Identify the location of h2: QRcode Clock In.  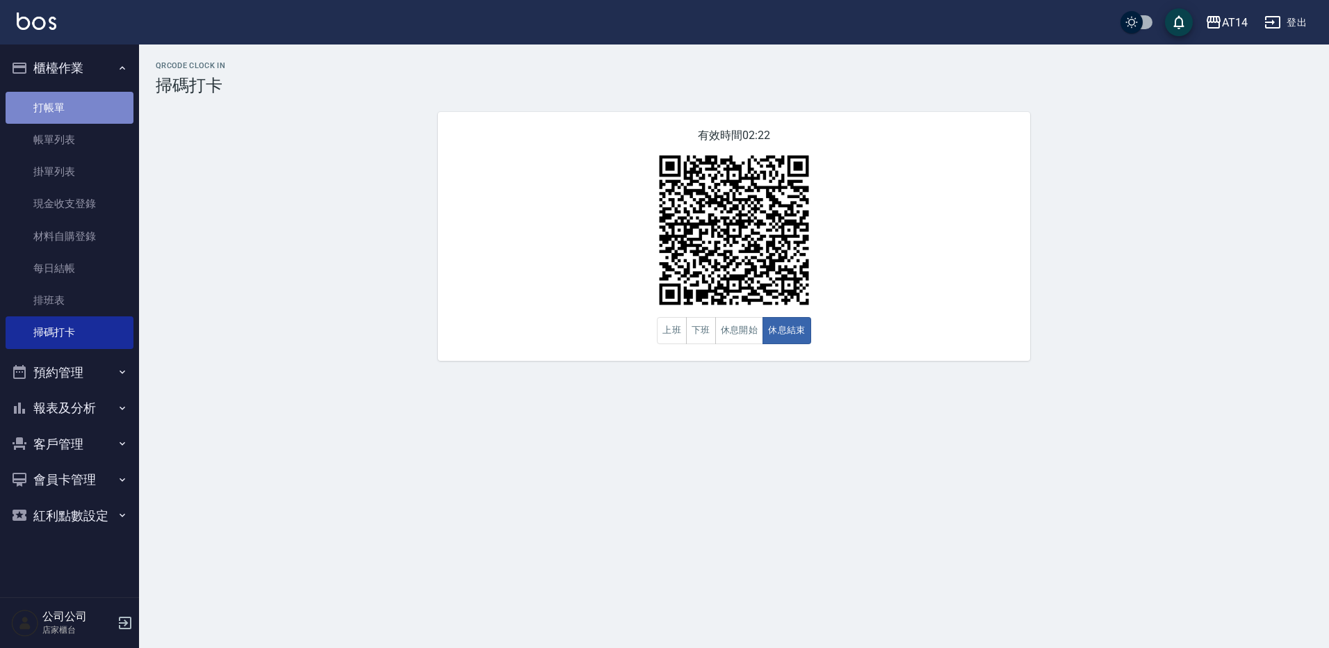
(734, 65).